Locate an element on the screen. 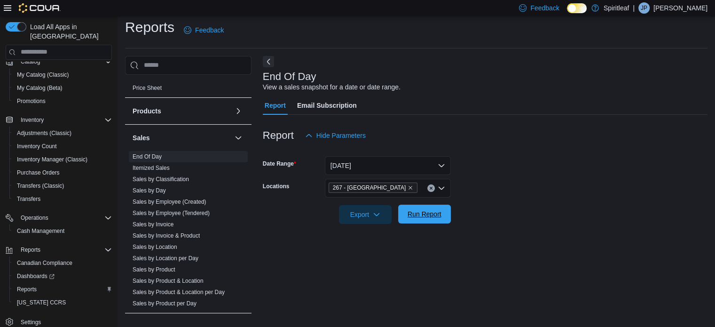 This screenshot has width=715, height=327. span: Sales by Product is located at coordinates (154, 269).